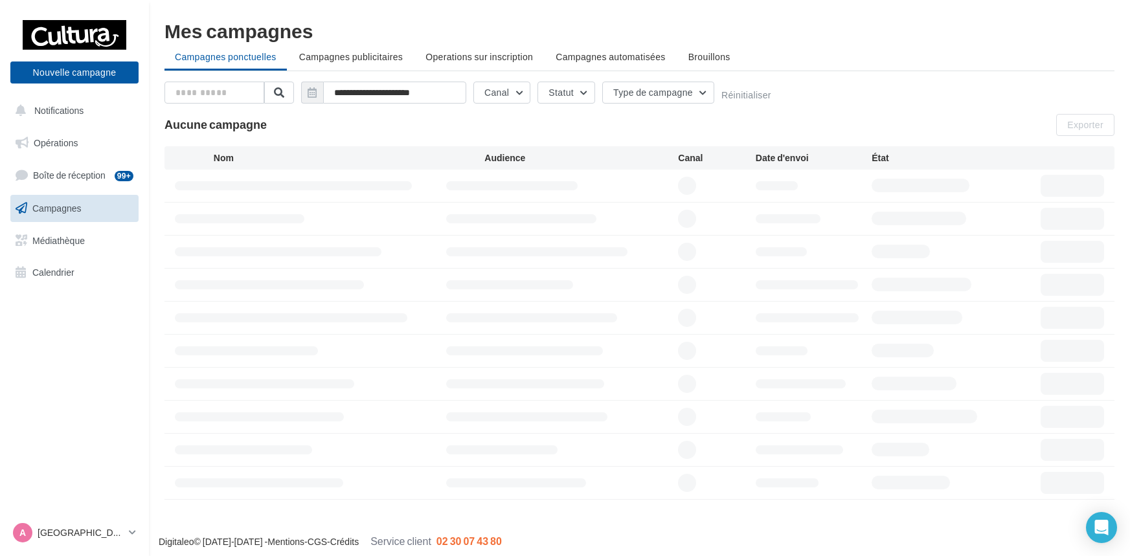  Describe the element at coordinates (1102, 528) in the screenshot. I see `div: Open Intercom Messenger` at that location.